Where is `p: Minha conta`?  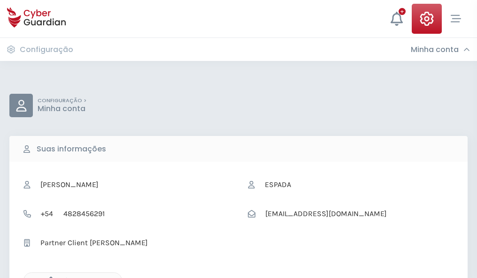 p: Minha conta is located at coordinates (62, 109).